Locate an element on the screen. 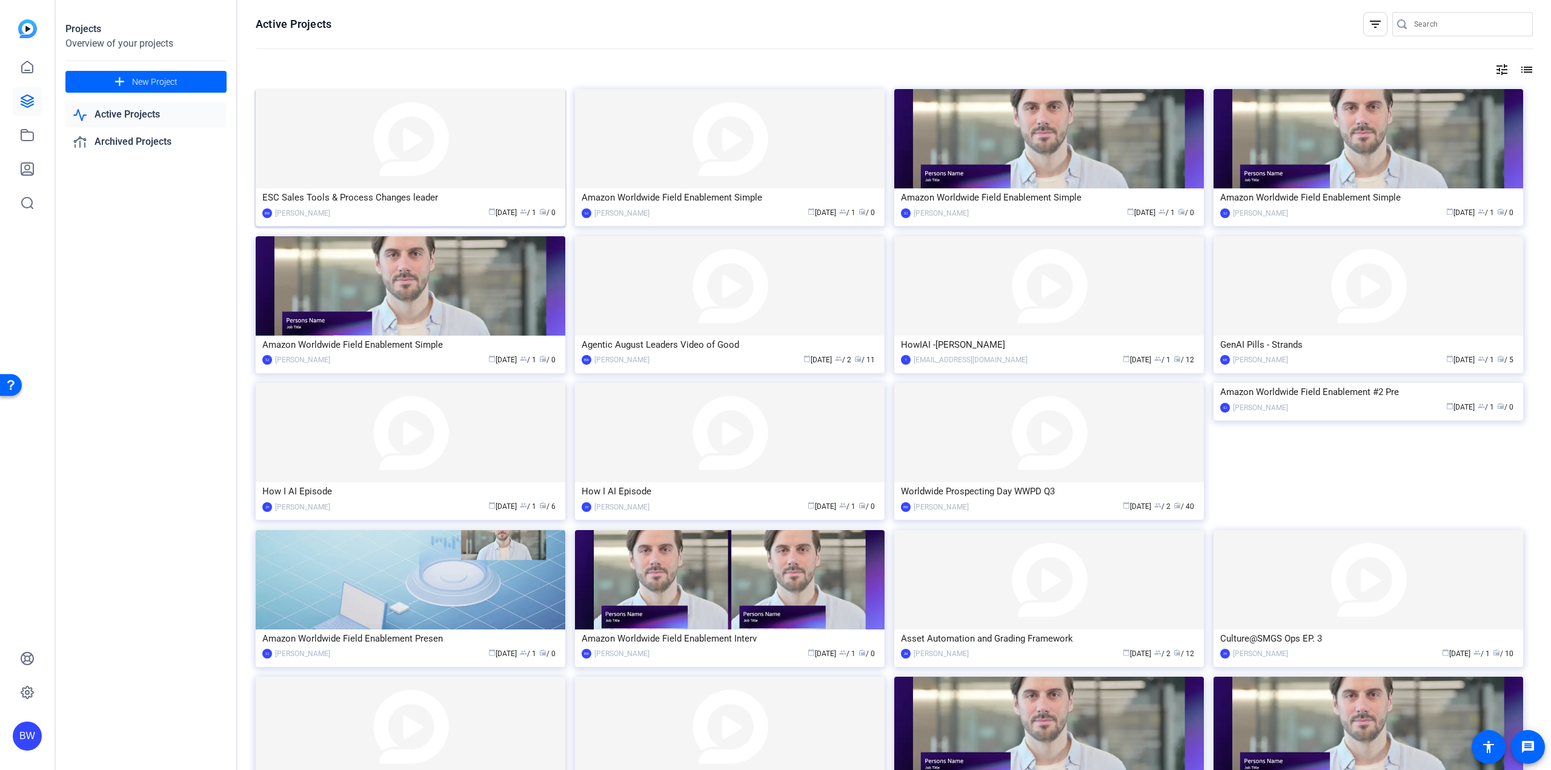 The width and height of the screenshot is (1551, 770). a: Archived Projects is located at coordinates (146, 142).